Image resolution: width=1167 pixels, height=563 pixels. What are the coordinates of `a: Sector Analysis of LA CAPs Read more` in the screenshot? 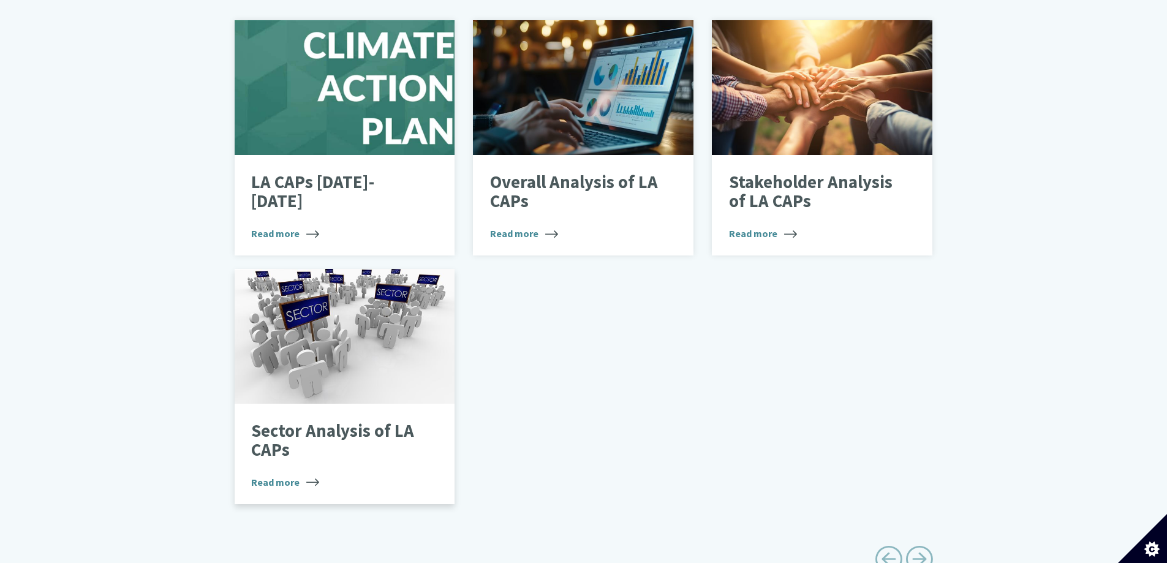 It's located at (345, 386).